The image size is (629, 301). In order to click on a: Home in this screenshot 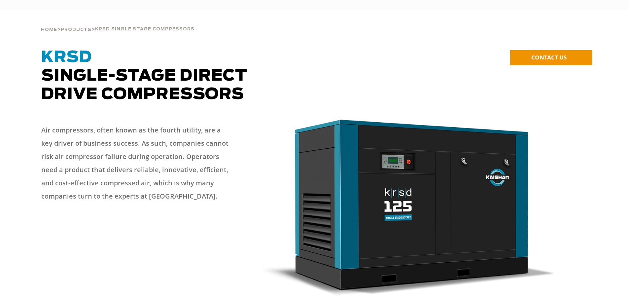, I will do `click(49, 29)`.